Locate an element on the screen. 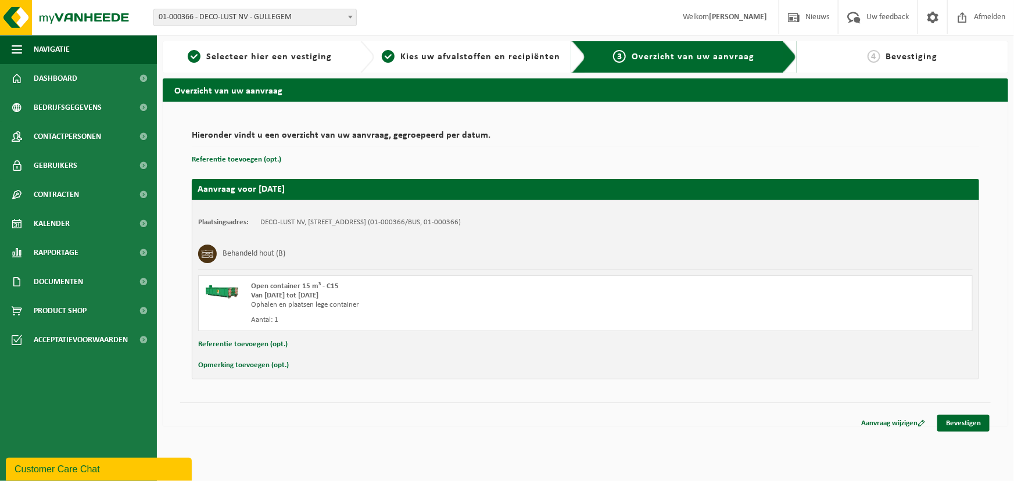  span: 01-000366 - DECO-LUST NV - GULLEGEM is located at coordinates (255, 17).